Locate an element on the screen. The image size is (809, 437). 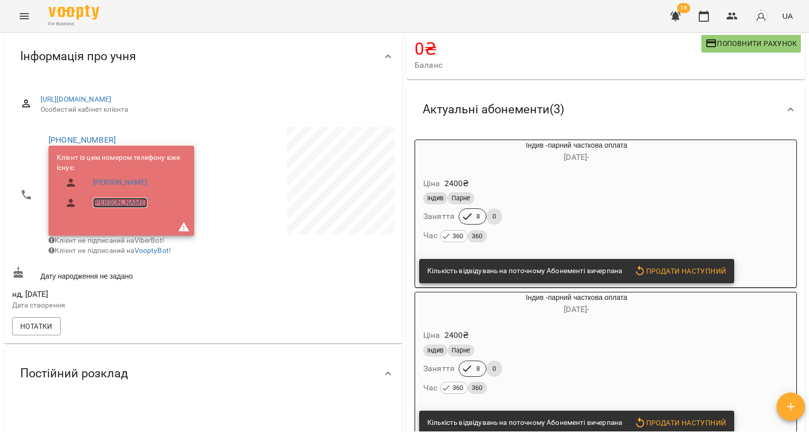
span: Поповнити рахунок is located at coordinates (751, 43).